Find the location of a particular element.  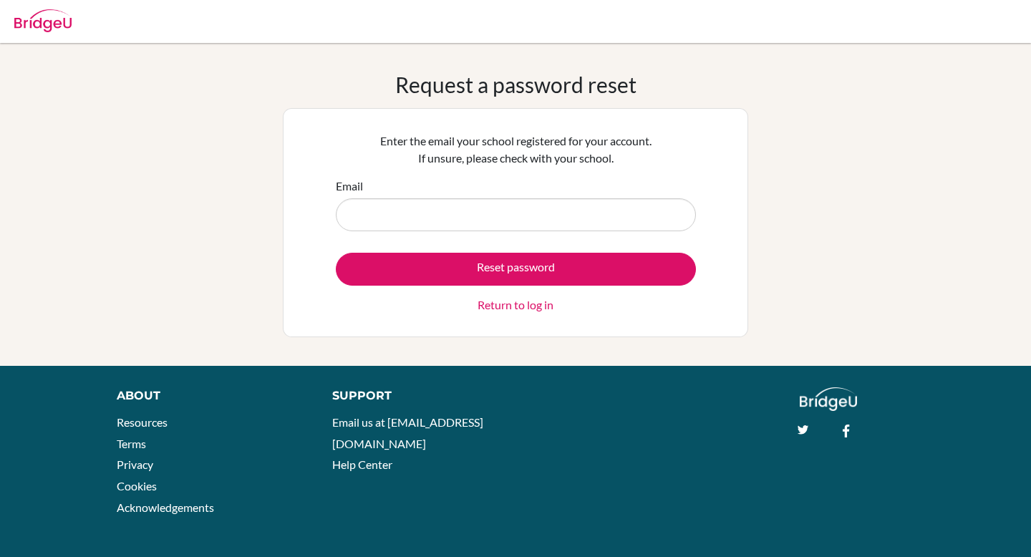

a: Cookies is located at coordinates (137, 485).